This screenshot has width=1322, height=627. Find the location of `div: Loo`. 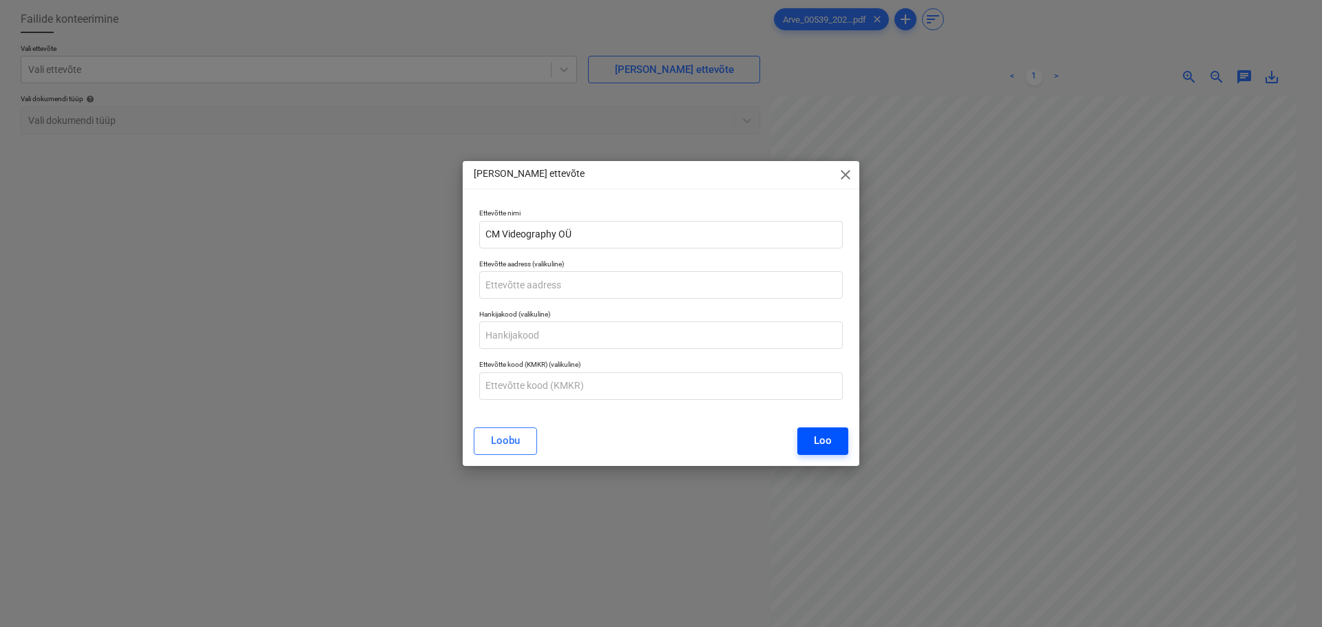

div: Loo is located at coordinates (823, 441).